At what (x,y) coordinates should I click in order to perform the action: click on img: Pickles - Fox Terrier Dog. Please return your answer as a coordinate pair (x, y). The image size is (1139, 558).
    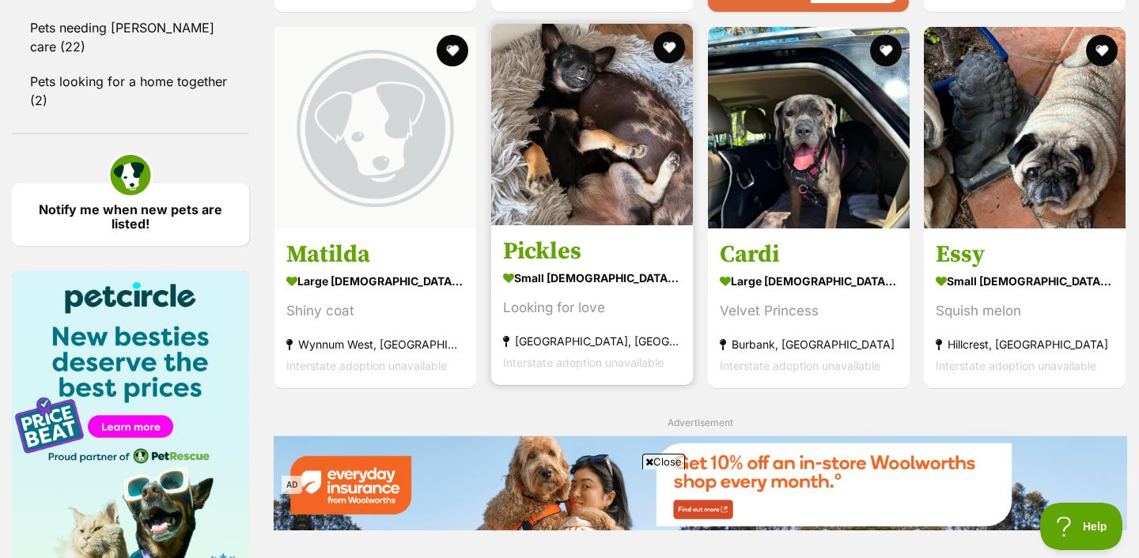
    Looking at the image, I should click on (592, 124).